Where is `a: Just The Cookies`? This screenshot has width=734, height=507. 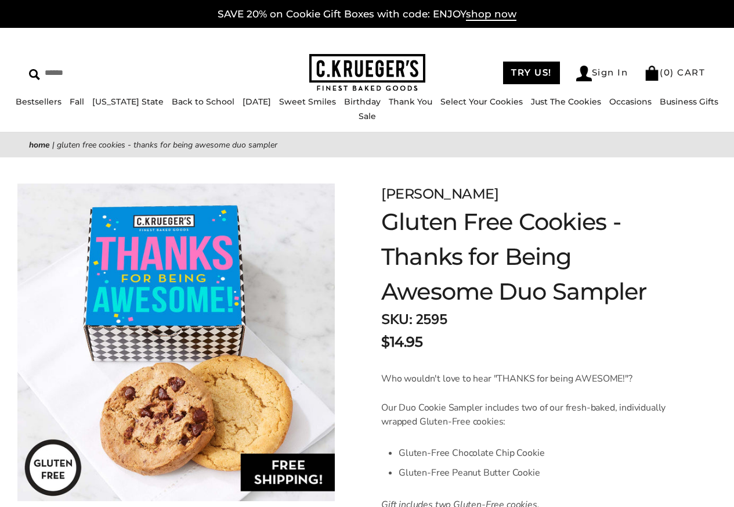 a: Just The Cookies is located at coordinates (566, 102).